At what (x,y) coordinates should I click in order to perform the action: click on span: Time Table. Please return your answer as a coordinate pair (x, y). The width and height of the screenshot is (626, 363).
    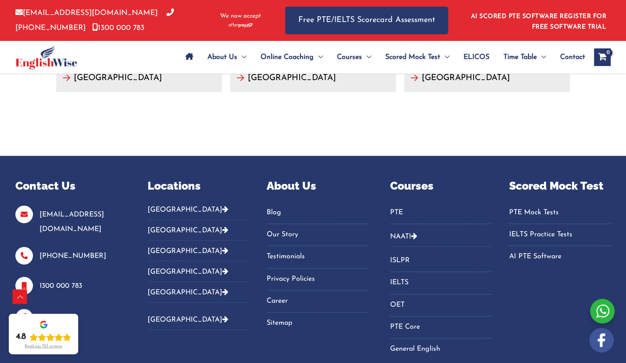
    Looking at the image, I should click on (521, 57).